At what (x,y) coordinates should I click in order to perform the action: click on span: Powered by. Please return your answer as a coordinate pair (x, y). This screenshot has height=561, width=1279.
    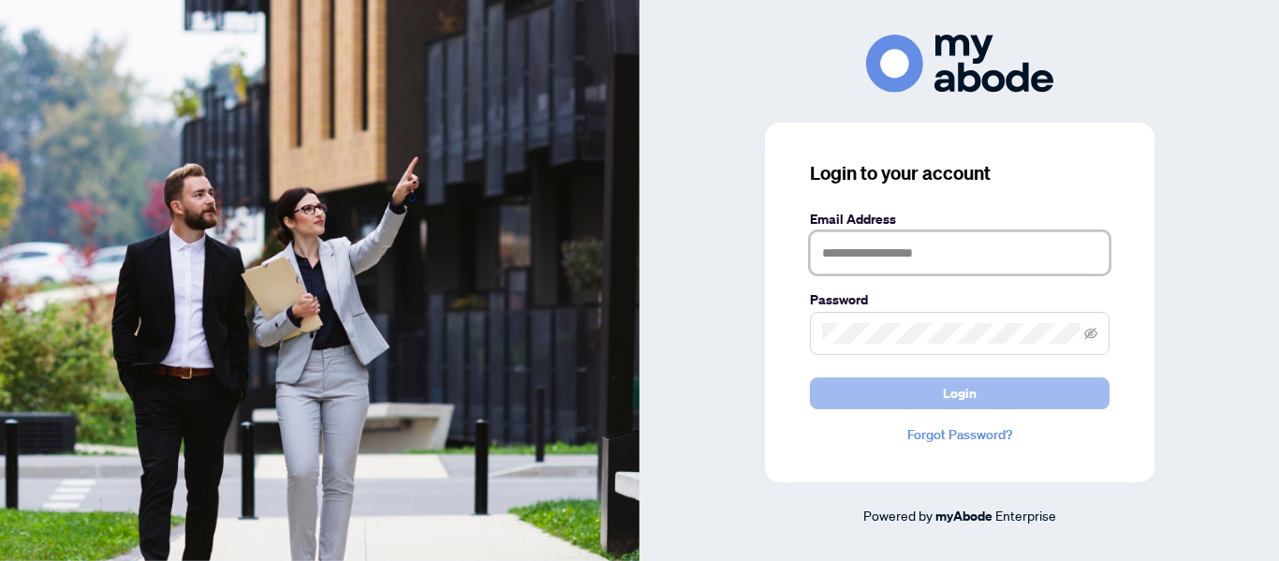
    Looking at the image, I should click on (898, 515).